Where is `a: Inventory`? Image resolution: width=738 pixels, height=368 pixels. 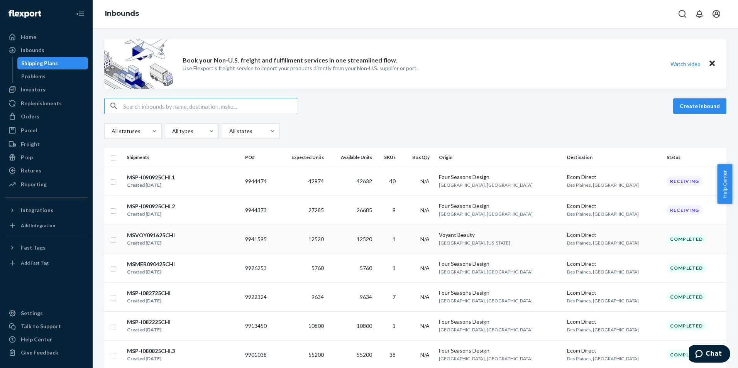 a: Inventory is located at coordinates (46, 90).